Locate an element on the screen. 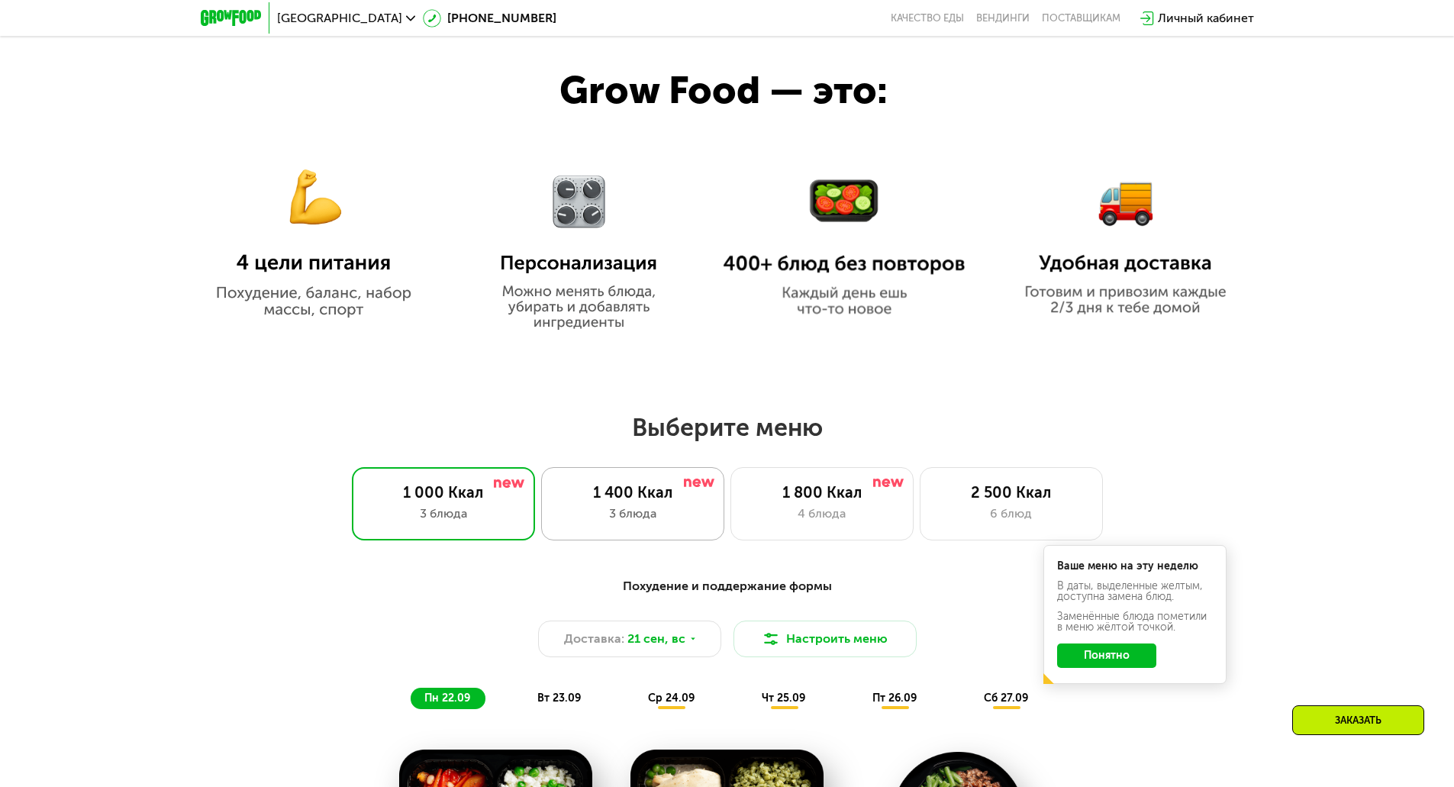  span: 21 сен, вс is located at coordinates (656, 639).